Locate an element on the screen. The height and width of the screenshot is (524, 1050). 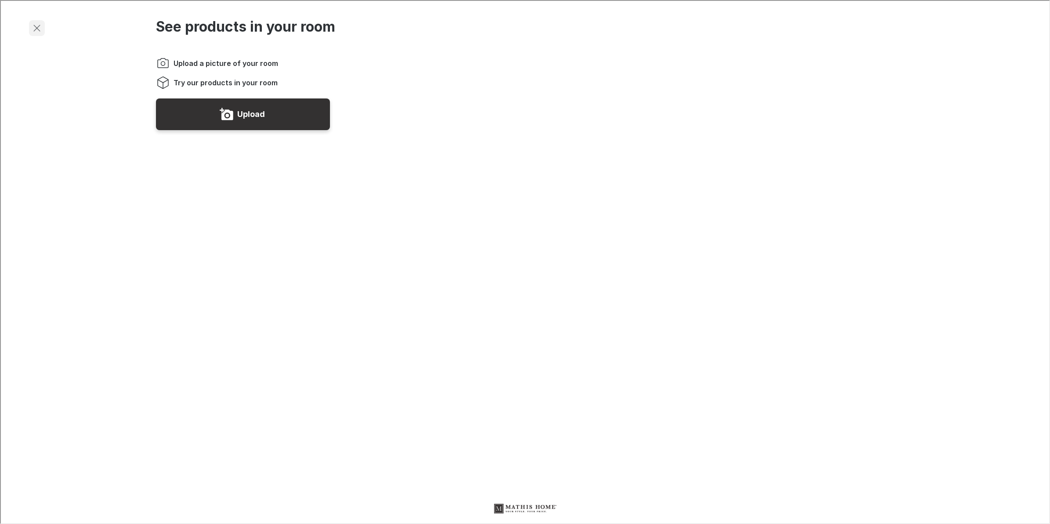
button: Upload a picture of your room is located at coordinates (242, 113).